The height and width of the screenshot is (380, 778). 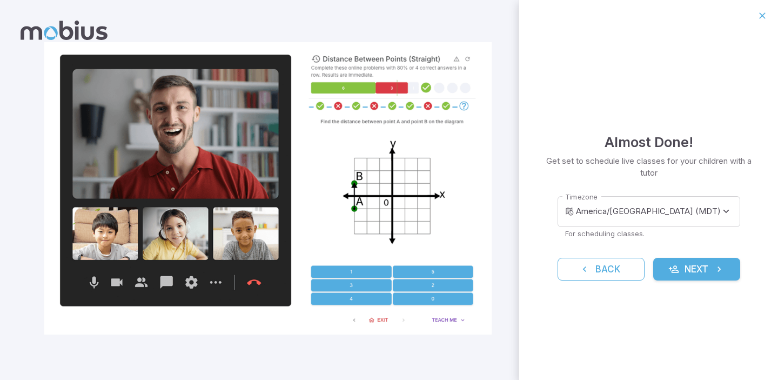 What do you see at coordinates (268, 188) in the screenshot?
I see `img: parent_5-illustration` at bounding box center [268, 188].